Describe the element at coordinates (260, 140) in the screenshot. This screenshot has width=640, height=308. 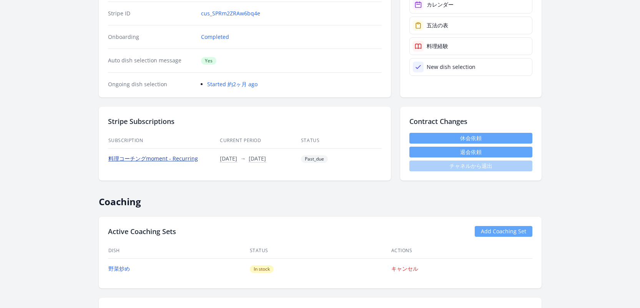
I see `th: Current Period` at that location.